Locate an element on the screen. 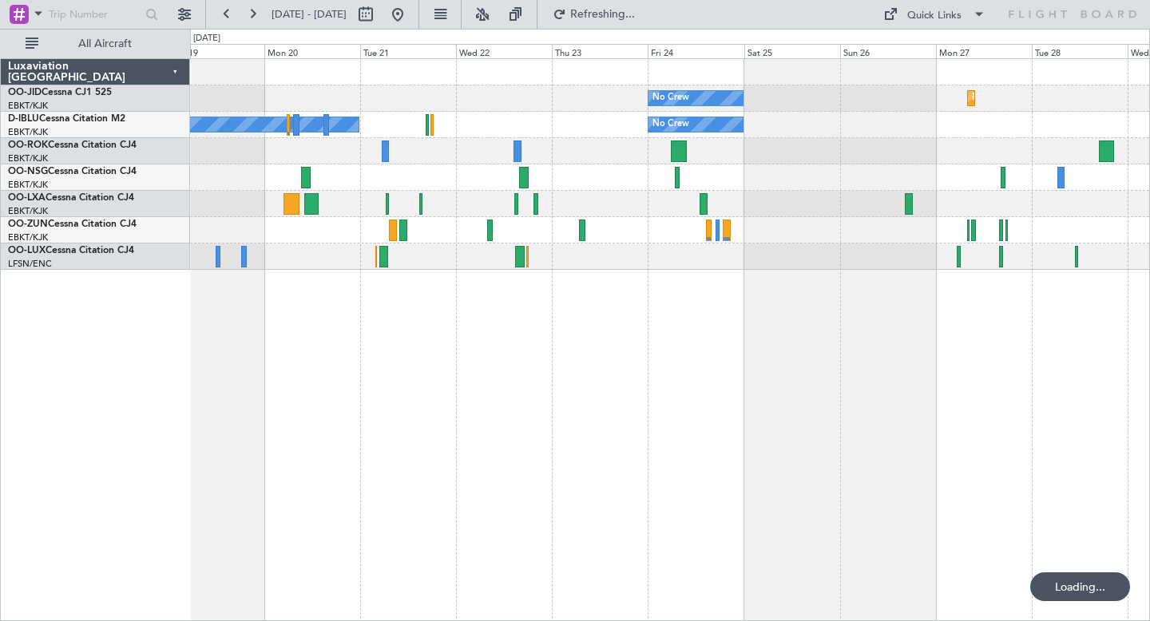 This screenshot has height=621, width=1150. button: Quick Links is located at coordinates (935, 14).